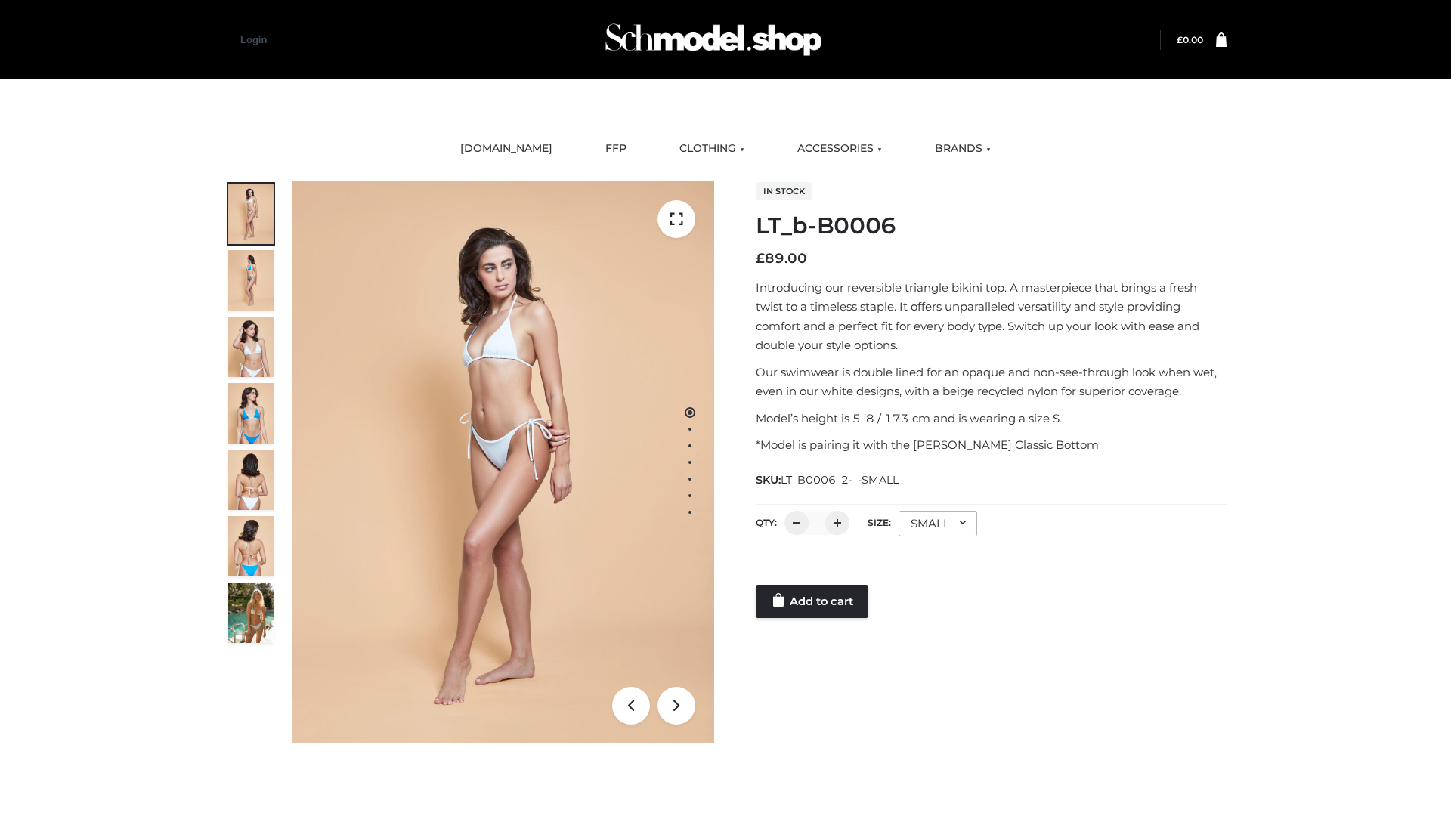 The height and width of the screenshot is (816, 1451). What do you see at coordinates (1189, 39) in the screenshot?
I see `a: £0.00` at bounding box center [1189, 39].